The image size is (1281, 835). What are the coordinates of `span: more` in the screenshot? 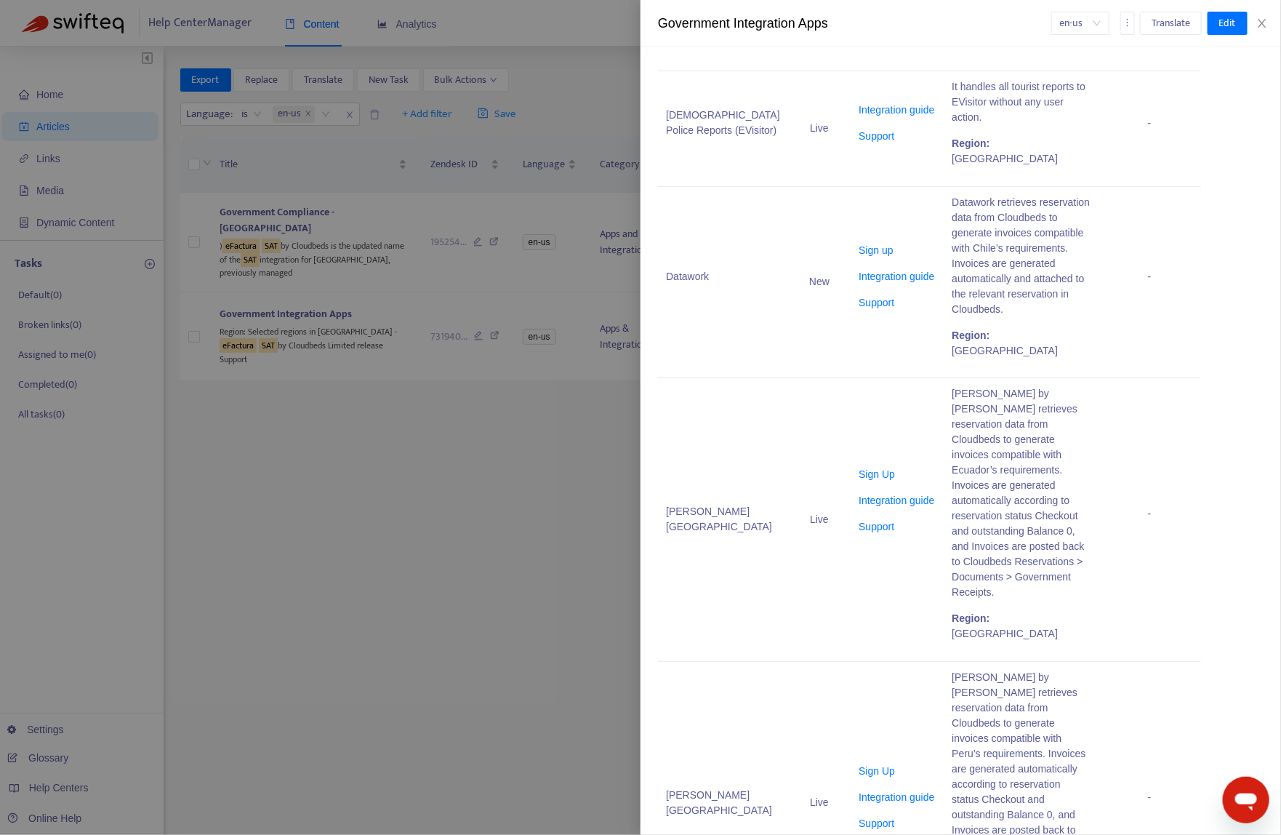 It's located at (1128, 23).